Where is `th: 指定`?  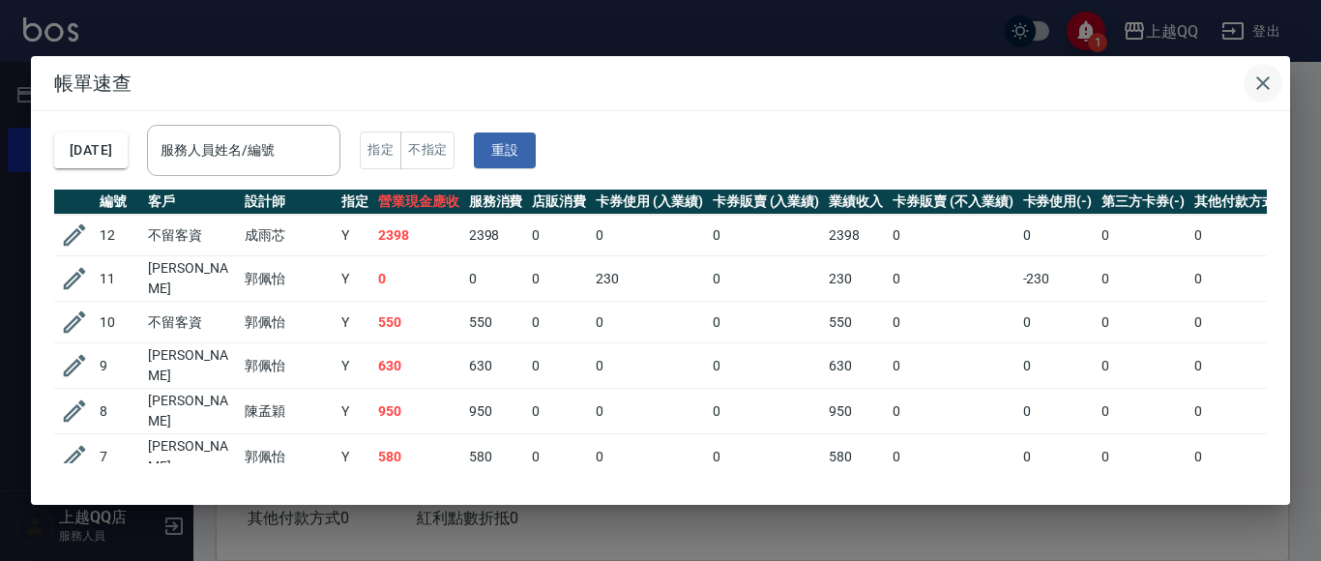
th: 指定 is located at coordinates (355, 202).